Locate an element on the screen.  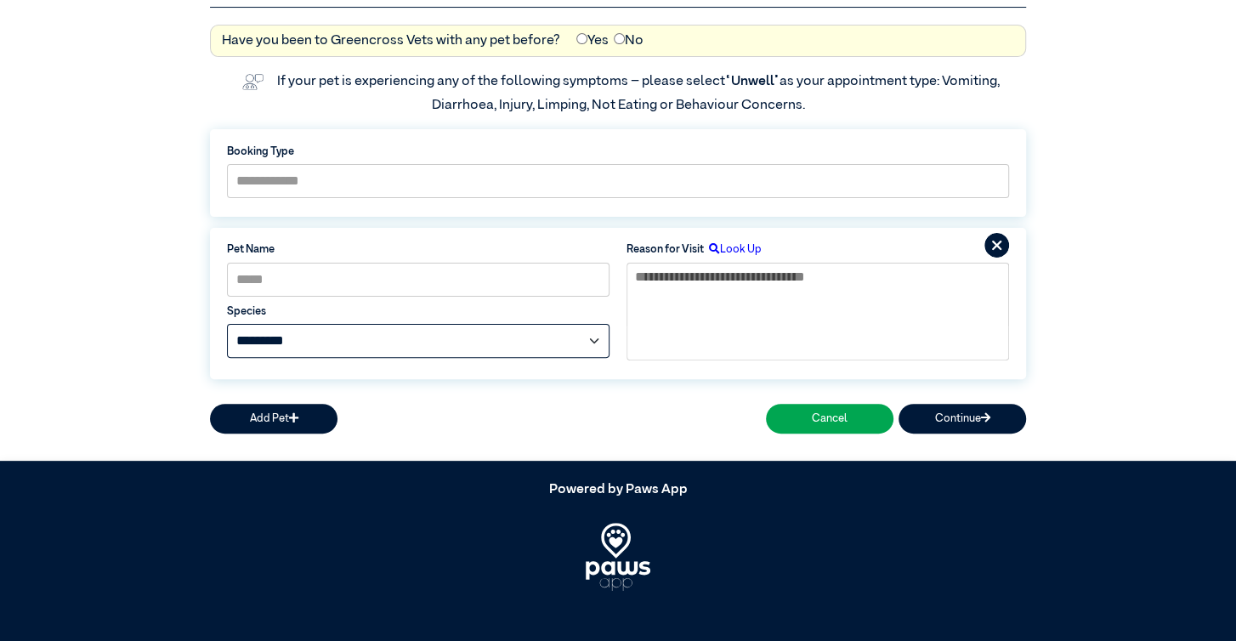
label: Pet Name is located at coordinates (418, 249).